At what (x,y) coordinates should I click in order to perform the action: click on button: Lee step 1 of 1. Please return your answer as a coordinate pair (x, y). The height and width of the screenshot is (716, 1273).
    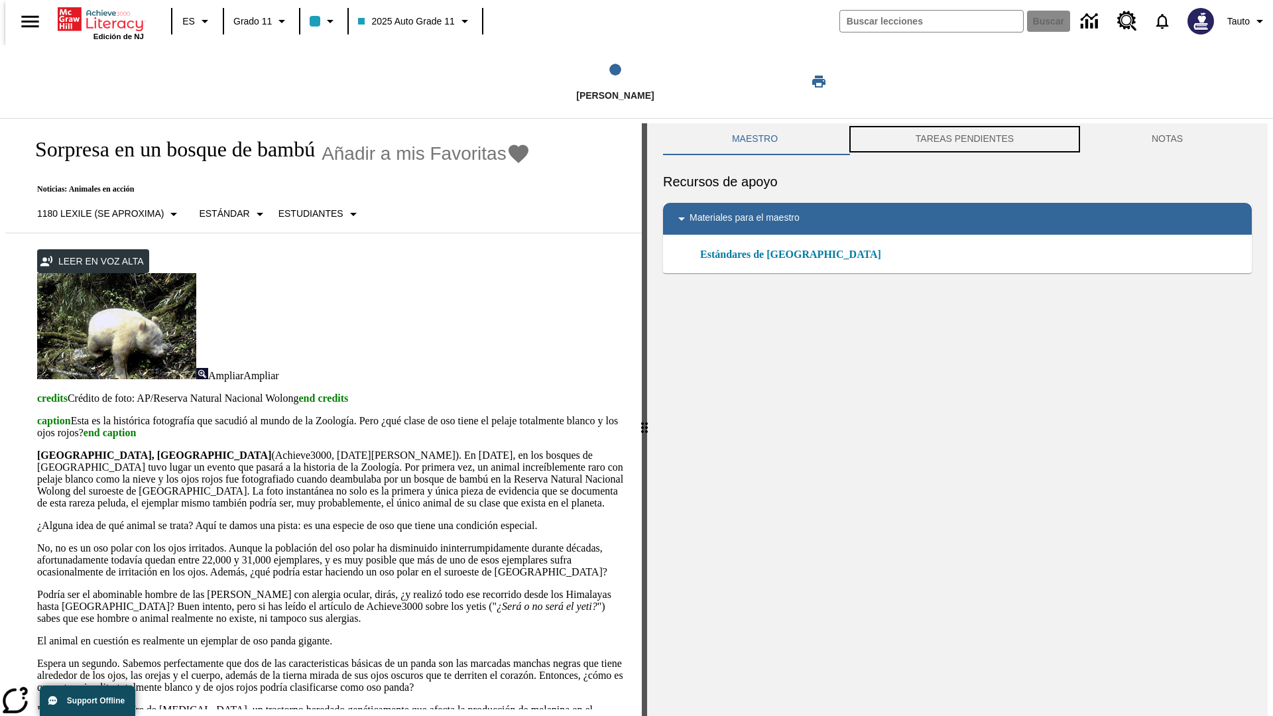
    Looking at the image, I should click on (615, 82).